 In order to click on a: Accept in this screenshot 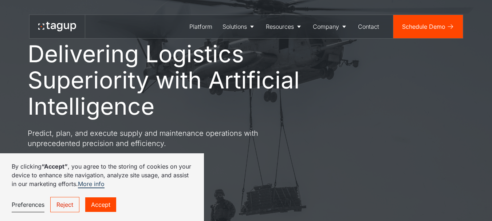, I will do `click(101, 205)`.